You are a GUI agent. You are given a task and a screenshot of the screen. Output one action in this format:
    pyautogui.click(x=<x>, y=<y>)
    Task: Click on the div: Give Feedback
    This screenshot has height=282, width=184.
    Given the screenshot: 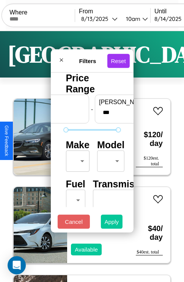 What is the action you would take?
    pyautogui.click(x=6, y=140)
    